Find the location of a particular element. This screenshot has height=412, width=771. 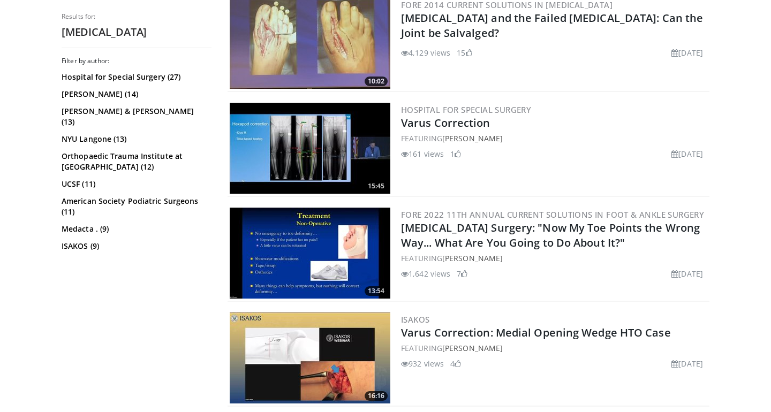

a: 13:54 is located at coordinates (310, 253).